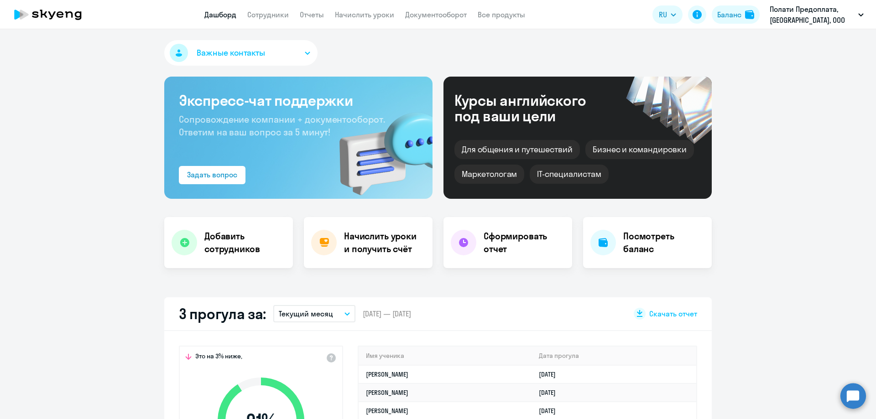 The width and height of the screenshot is (876, 419). Describe the element at coordinates (667, 15) in the screenshot. I see `button: RU` at that location.